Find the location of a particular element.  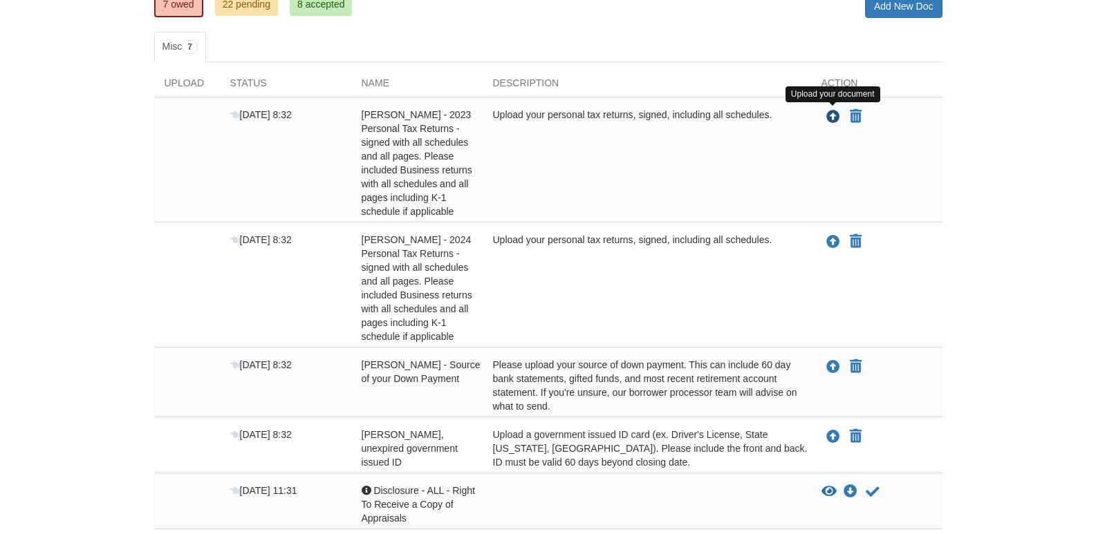

button: Declare Alissa Christie - Source of your Down Payment not applicable is located at coordinates (855, 367).